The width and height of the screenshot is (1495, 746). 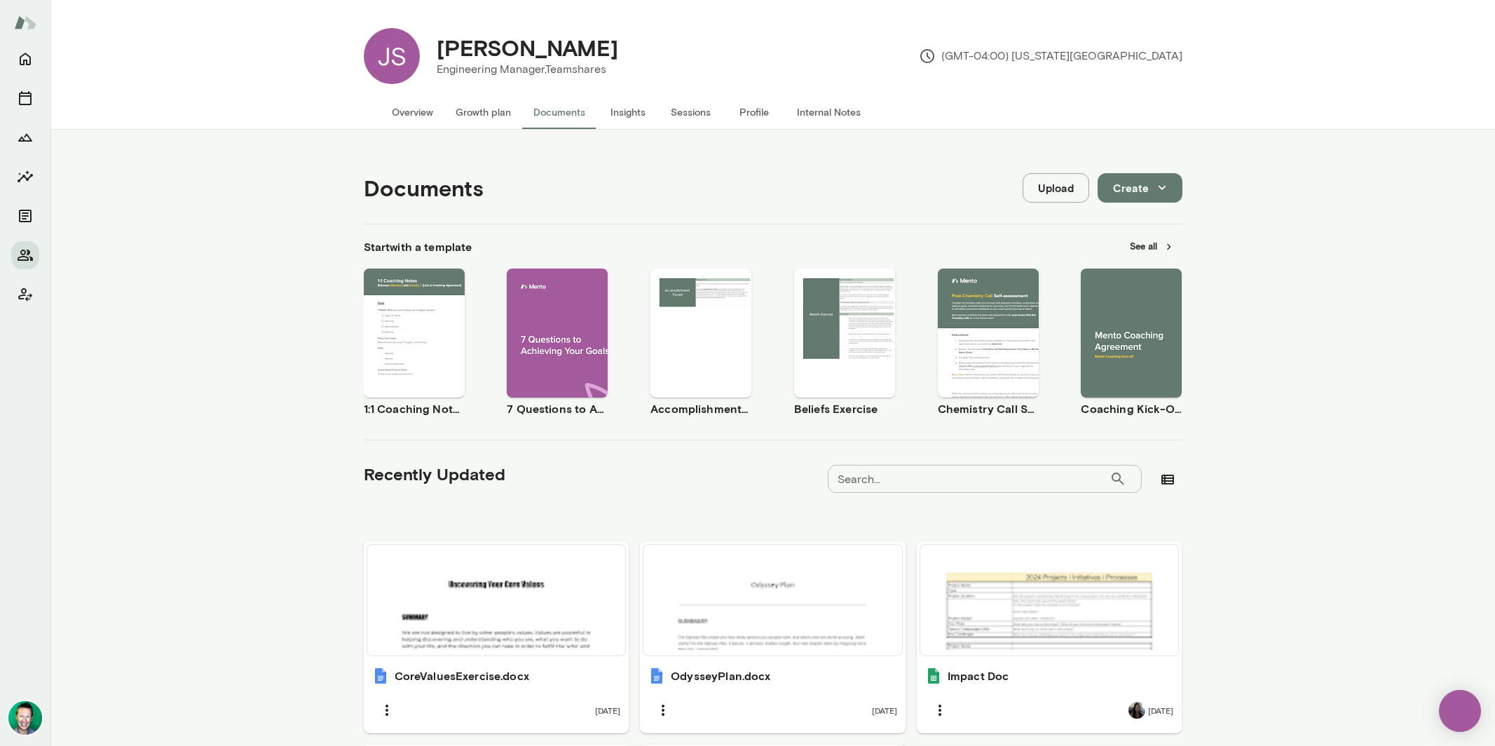 What do you see at coordinates (988, 409) in the screenshot?
I see `h6: Chemistry Call Self-Assessment [Coaches only]` at bounding box center [988, 409].